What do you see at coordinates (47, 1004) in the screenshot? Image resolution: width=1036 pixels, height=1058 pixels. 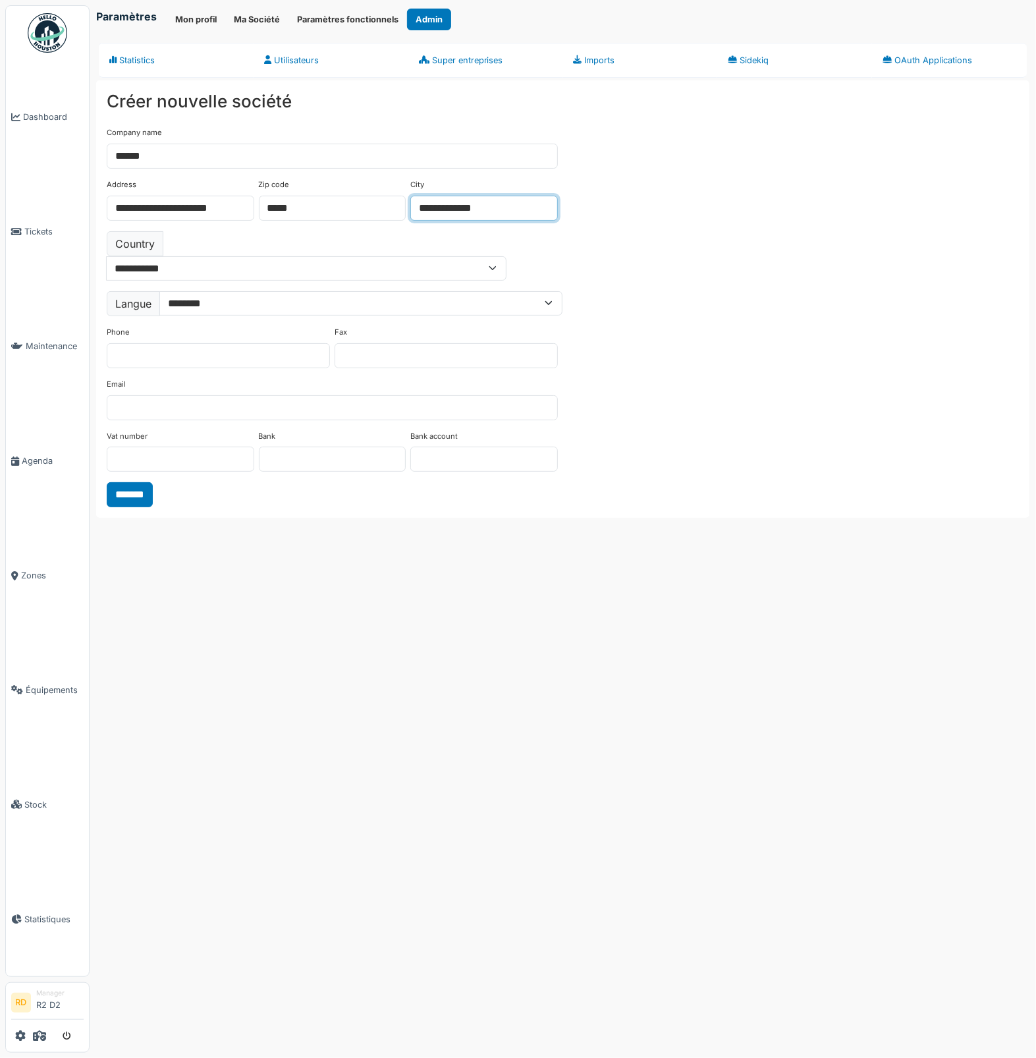 I see `a: RD ManagerR2 D2` at bounding box center [47, 1004].